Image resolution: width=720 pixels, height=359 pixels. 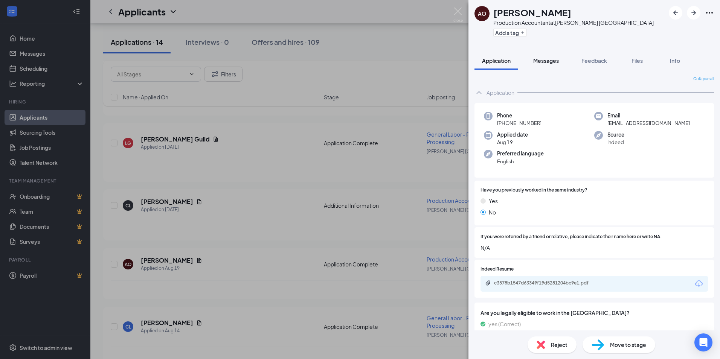 I want to click on span: English, so click(x=520, y=162).